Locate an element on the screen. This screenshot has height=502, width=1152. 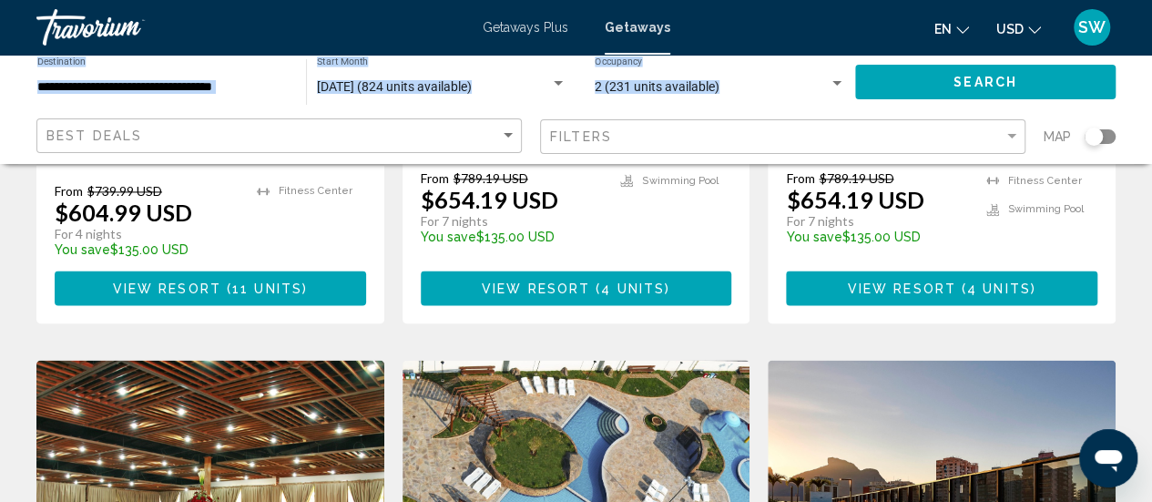
span: 11 units is located at coordinates (267, 289).